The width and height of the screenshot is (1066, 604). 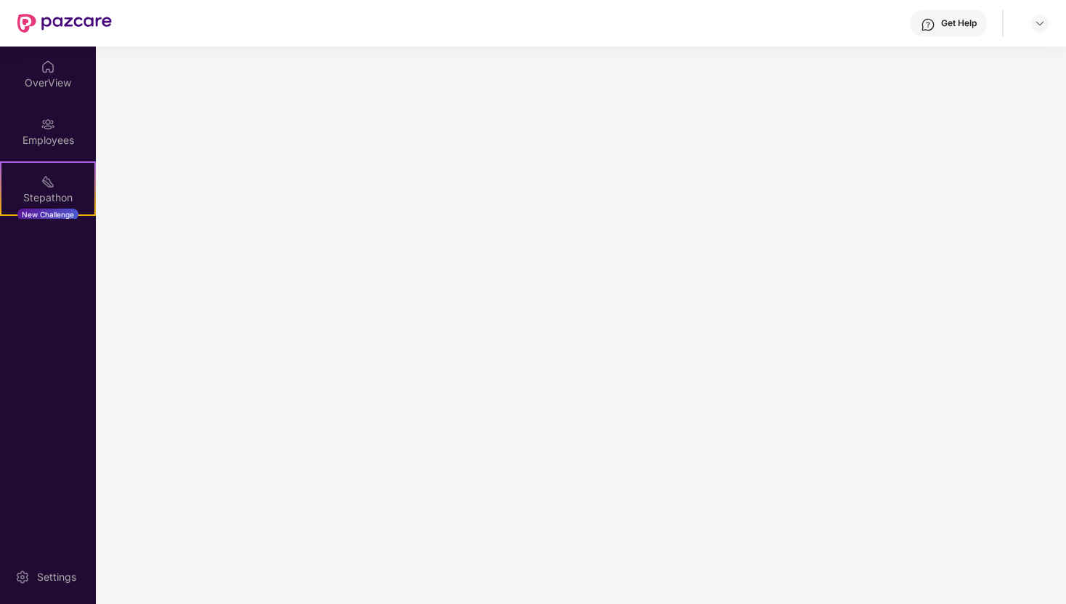 I want to click on img: svg+xml;base64,PHN2ZyBpZD0iU2V0dGluZy0yMHgyMCIgeG1sbnM9Imh0dHA6Ly93d3cudzMub3JnLzIwMDAvc3ZnIiB3aW..., so click(x=23, y=577).